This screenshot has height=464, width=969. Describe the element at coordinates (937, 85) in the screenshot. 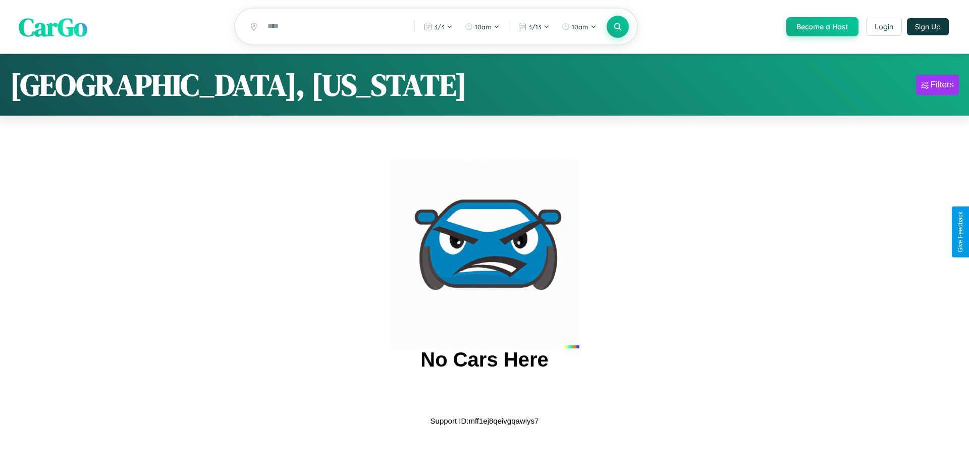

I see `button: Filters` at that location.